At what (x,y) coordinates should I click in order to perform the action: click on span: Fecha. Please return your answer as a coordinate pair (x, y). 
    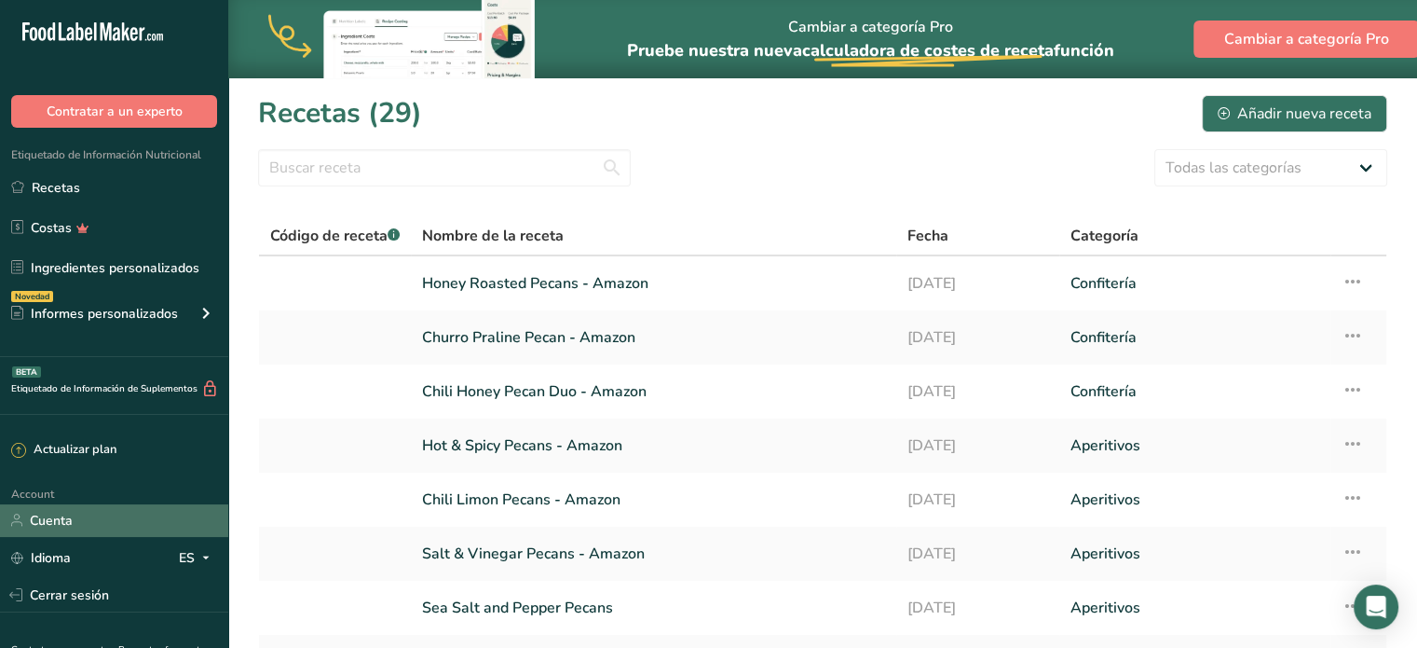
    Looking at the image, I should click on (928, 236).